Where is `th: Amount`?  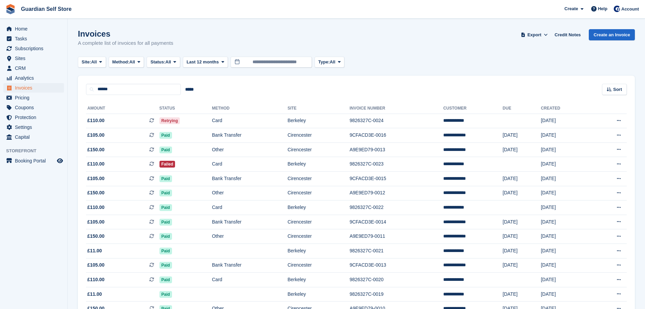 th: Amount is located at coordinates (123, 108).